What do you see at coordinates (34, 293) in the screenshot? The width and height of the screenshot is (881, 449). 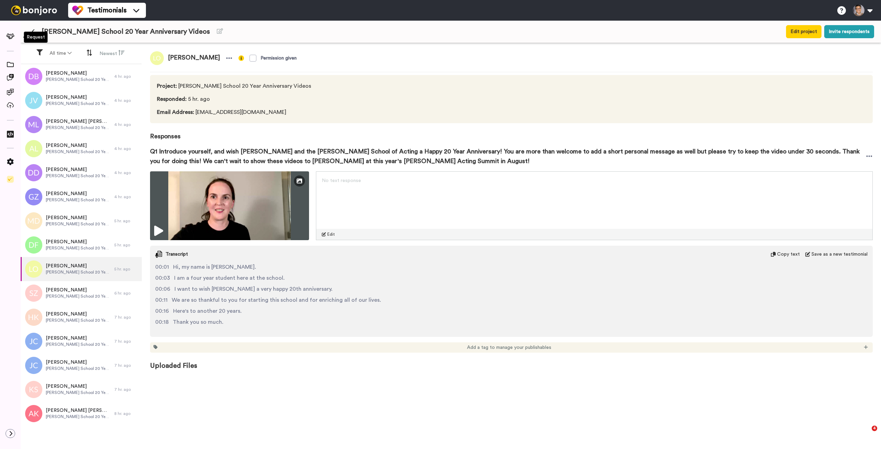 I see `img: sz.png` at bounding box center [34, 293].